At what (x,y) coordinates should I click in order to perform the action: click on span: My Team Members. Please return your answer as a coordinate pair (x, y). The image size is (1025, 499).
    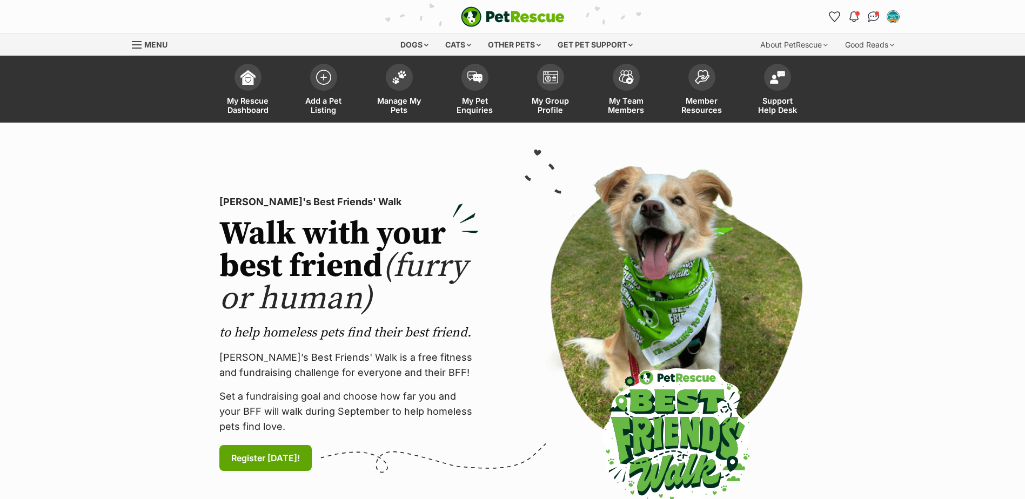
    Looking at the image, I should click on (626, 105).